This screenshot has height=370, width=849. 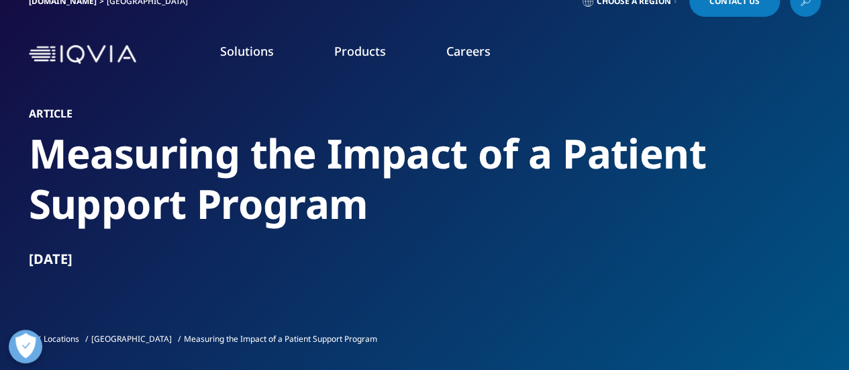 I want to click on a: Solutions, so click(x=247, y=51).